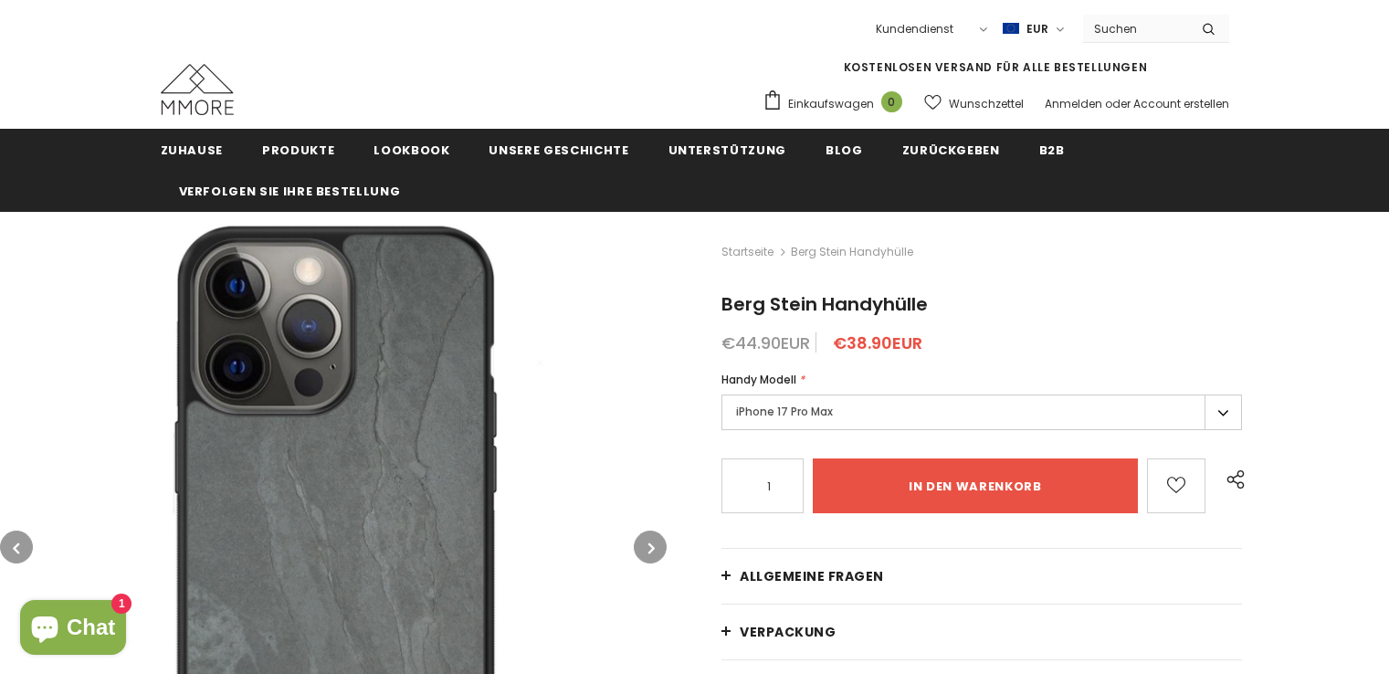 This screenshot has width=1389, height=674. Describe the element at coordinates (831, 104) in the screenshot. I see `span: Einkaufswagen` at that location.